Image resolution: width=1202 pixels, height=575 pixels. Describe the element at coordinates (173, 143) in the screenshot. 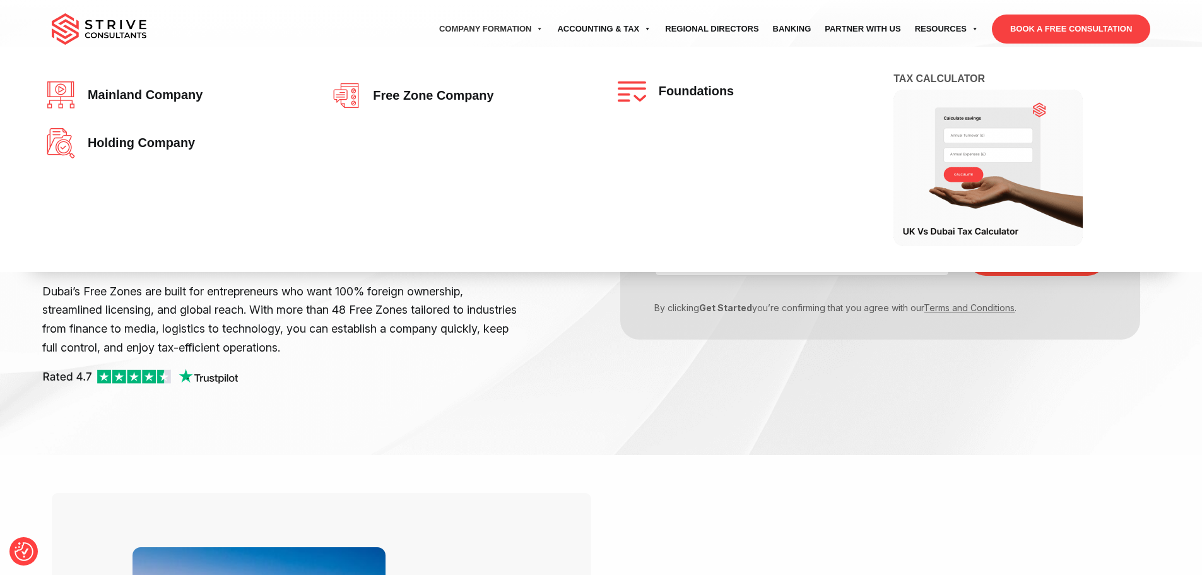

I see `a: Holding Company` at that location.